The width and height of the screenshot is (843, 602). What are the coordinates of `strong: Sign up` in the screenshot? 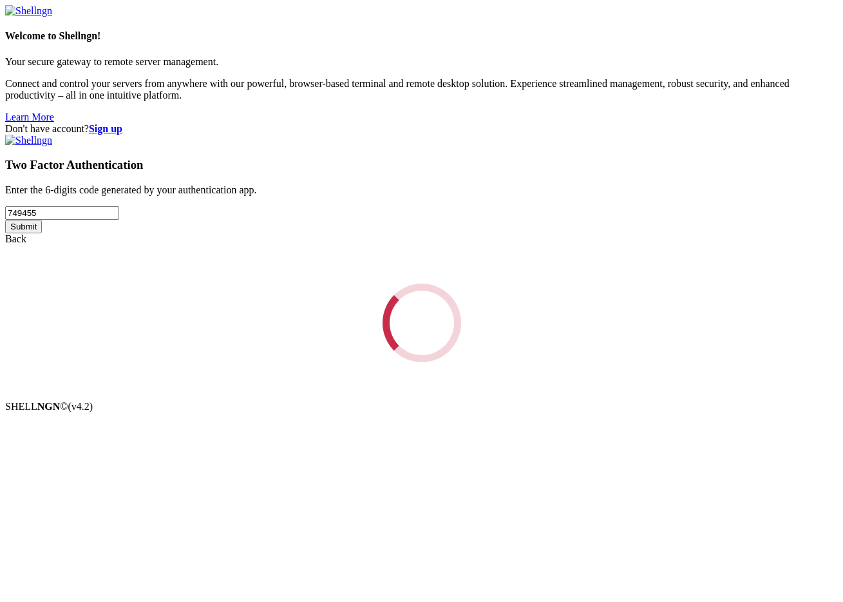 It's located at (106, 128).